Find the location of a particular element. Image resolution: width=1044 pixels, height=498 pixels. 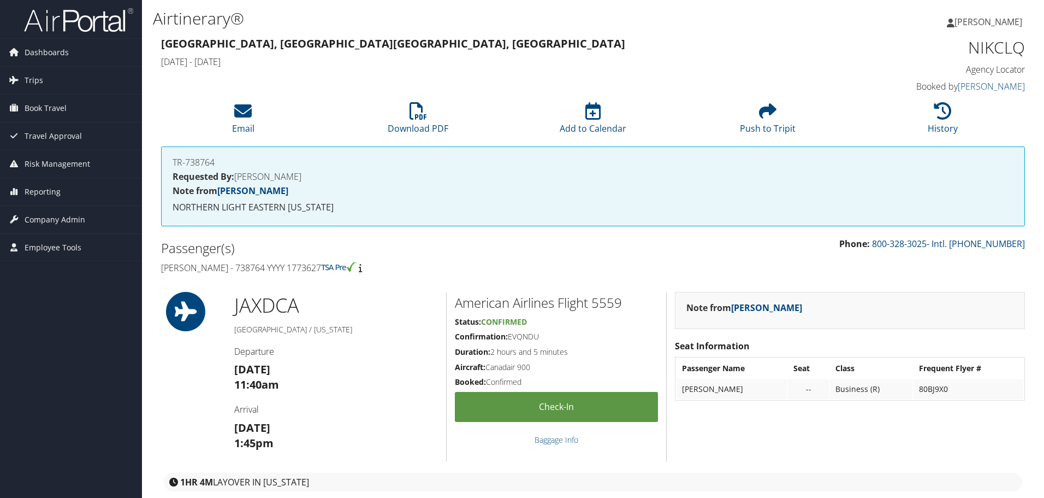

h5: 2 hours and 5 minutes is located at coordinates (557, 352).